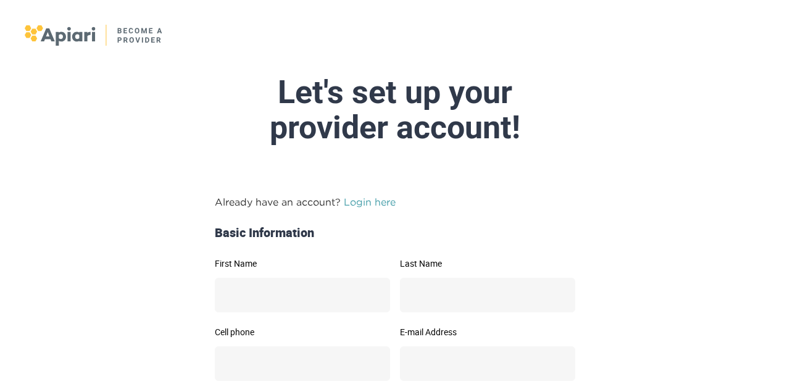  What do you see at coordinates (369, 202) in the screenshot?
I see `a: Login here` at bounding box center [369, 202].